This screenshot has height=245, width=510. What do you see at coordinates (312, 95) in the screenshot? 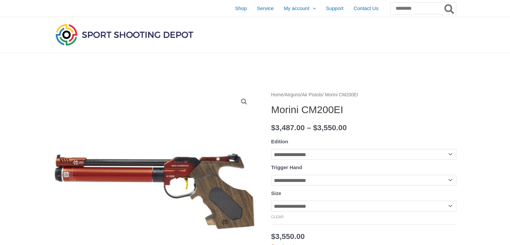
I see `a: Air Pistols` at bounding box center [312, 95].